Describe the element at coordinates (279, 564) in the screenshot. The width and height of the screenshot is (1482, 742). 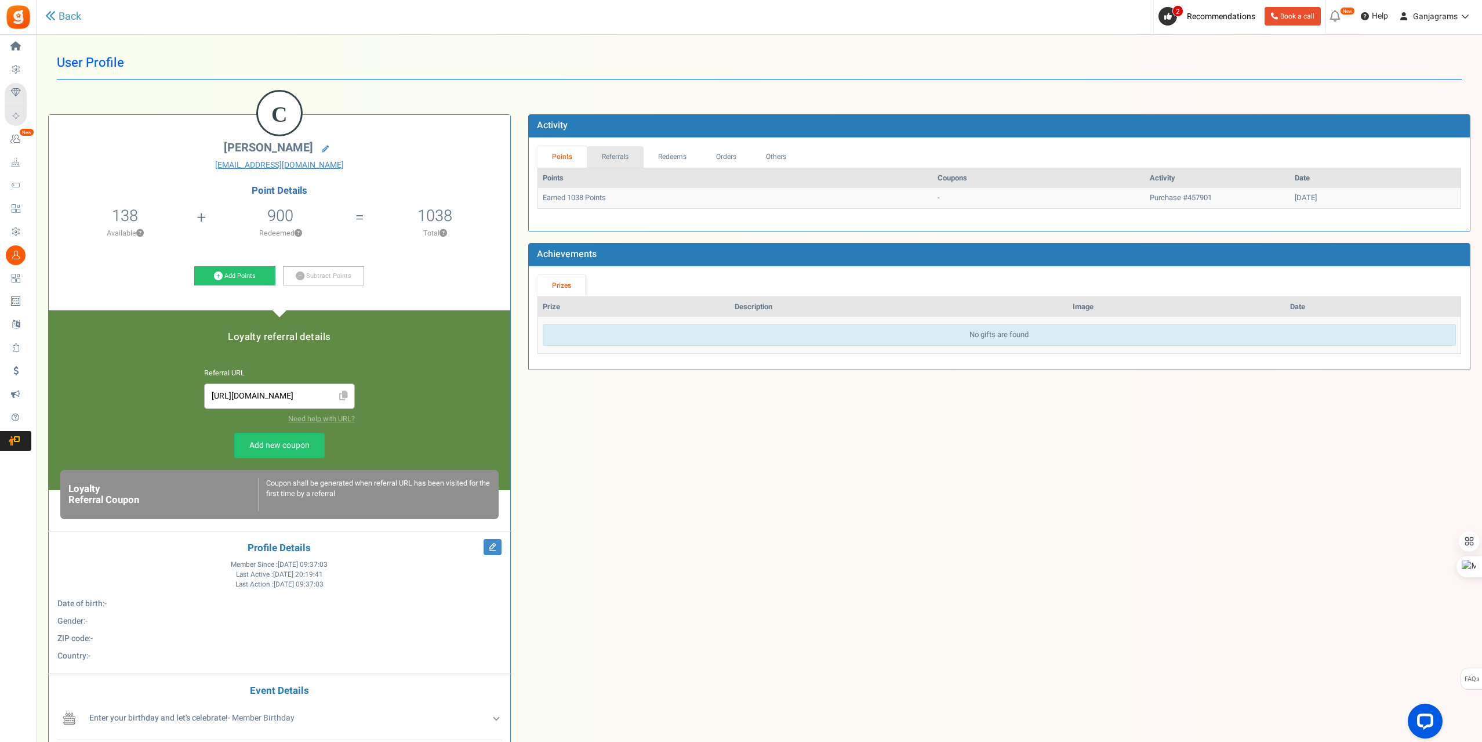
I see `span: Member Since :` at that location.